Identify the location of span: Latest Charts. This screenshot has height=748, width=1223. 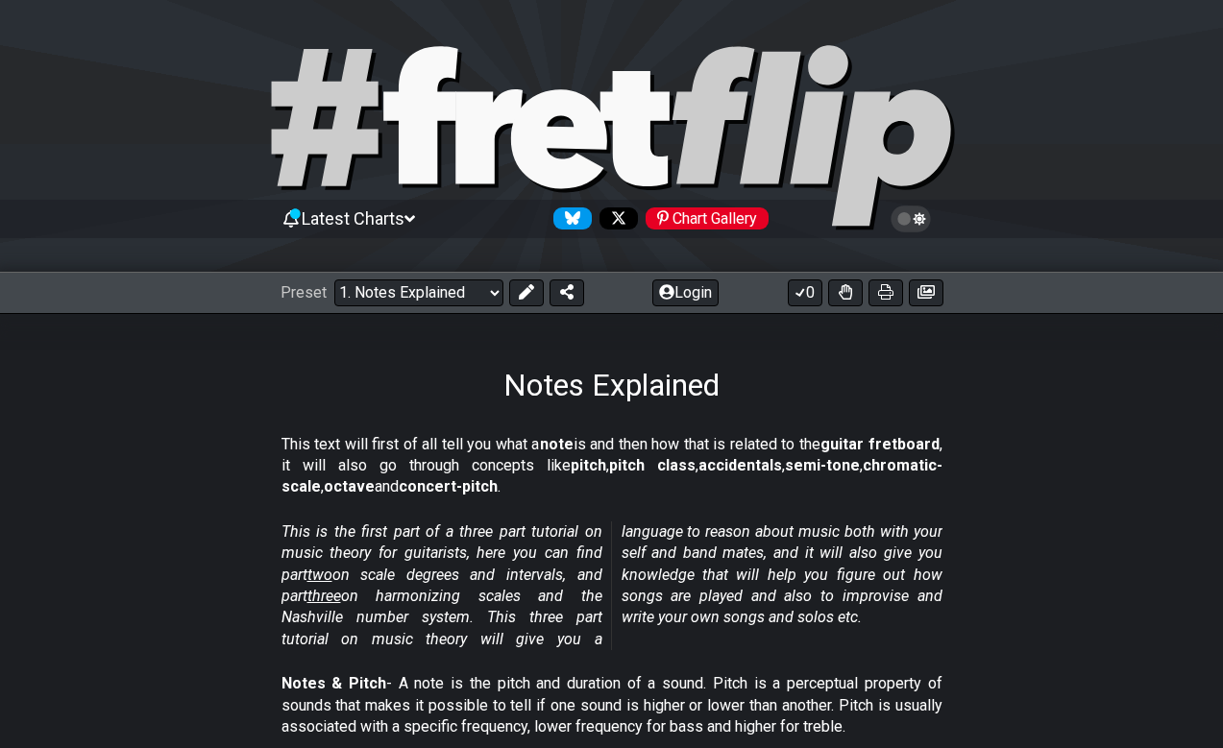
(353, 218).